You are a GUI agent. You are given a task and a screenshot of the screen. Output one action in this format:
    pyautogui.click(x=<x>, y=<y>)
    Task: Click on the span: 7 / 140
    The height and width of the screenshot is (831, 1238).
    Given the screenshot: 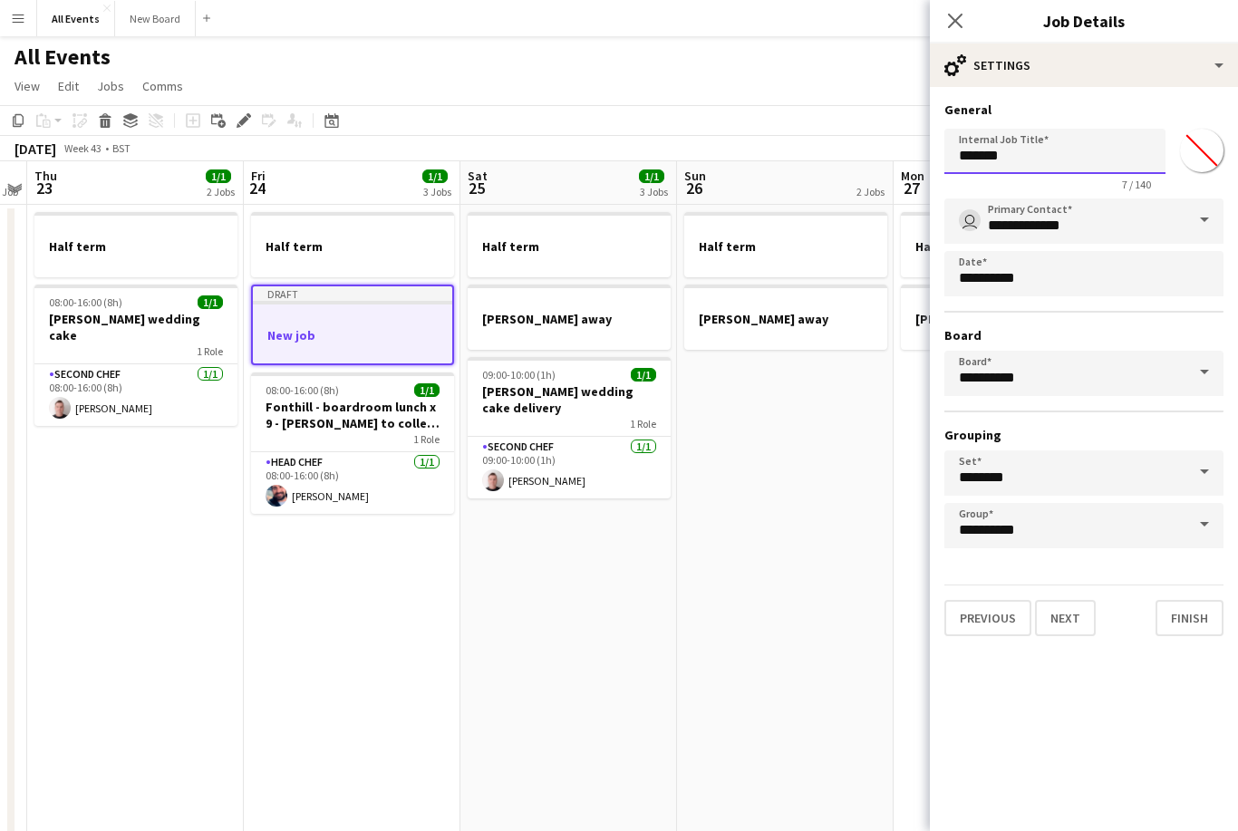 What is the action you would take?
    pyautogui.click(x=1136, y=184)
    